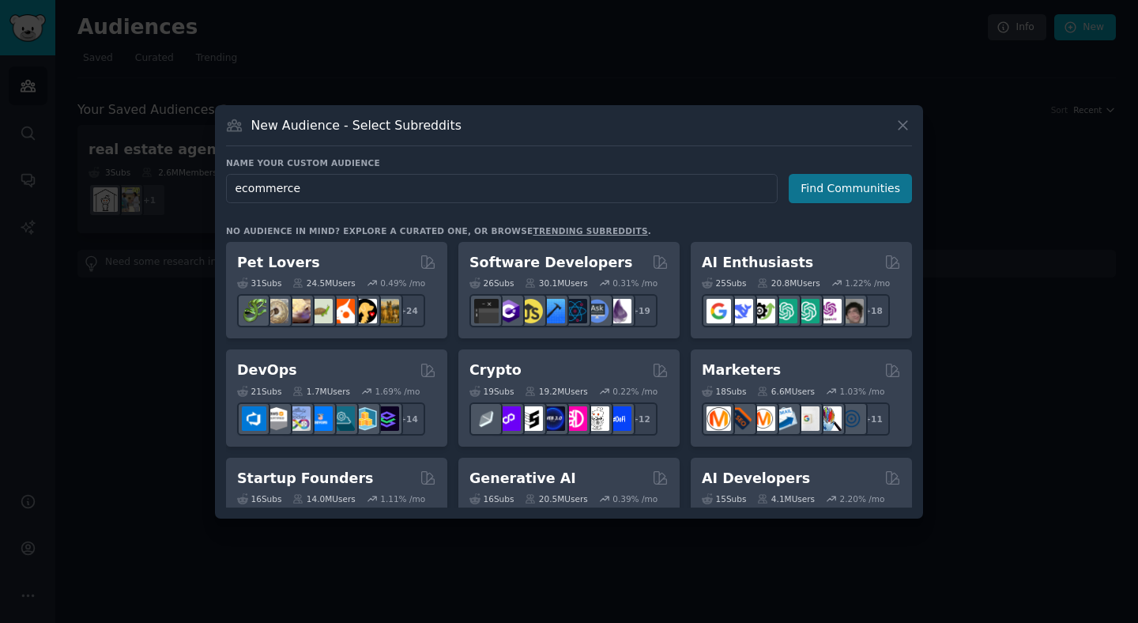 The width and height of the screenshot is (1138, 623). What do you see at coordinates (486, 418) in the screenshot?
I see `img: ethfinance` at bounding box center [486, 418].